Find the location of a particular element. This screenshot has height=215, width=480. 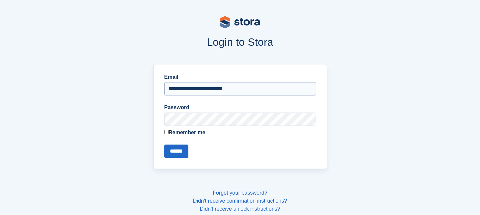

input: Remember me is located at coordinates (166, 132).